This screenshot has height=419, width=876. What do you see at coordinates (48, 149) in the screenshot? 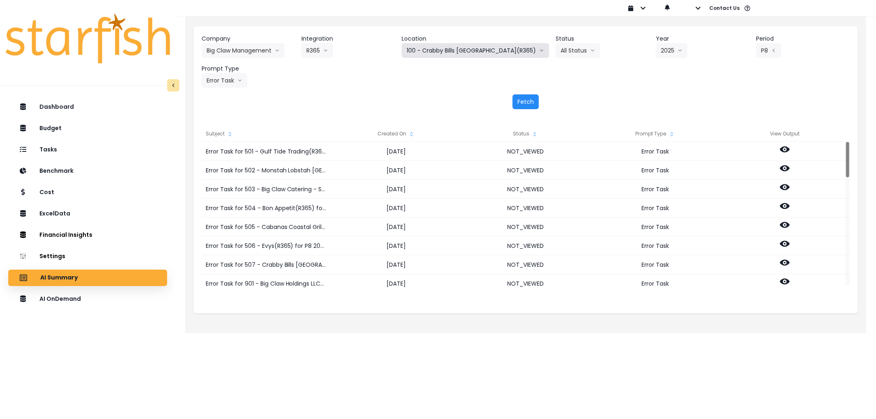
I see `p: Tasks` at bounding box center [48, 149].